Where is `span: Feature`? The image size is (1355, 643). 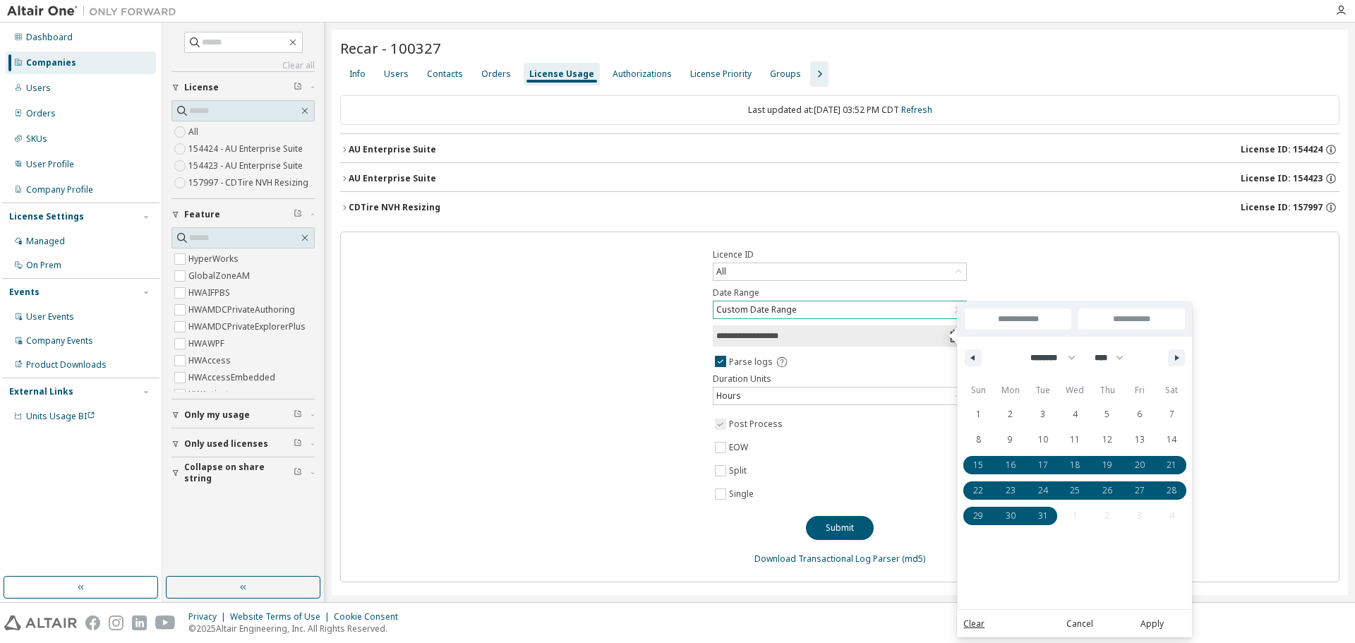
span: Feature is located at coordinates (202, 214).